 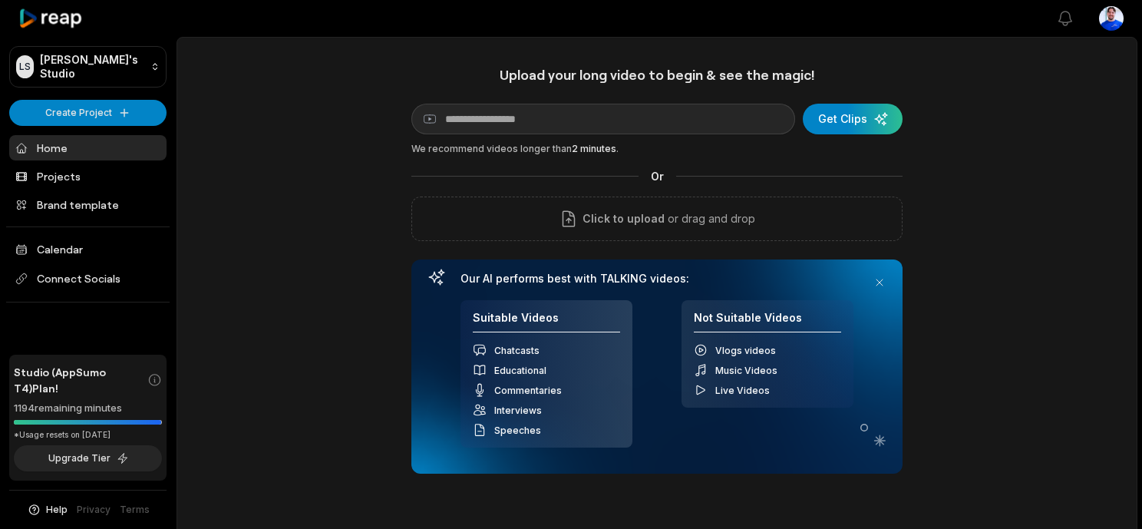 What do you see at coordinates (657, 279) in the screenshot?
I see `h3: Our AI performs best with TALKING videos:` at bounding box center [657, 279].